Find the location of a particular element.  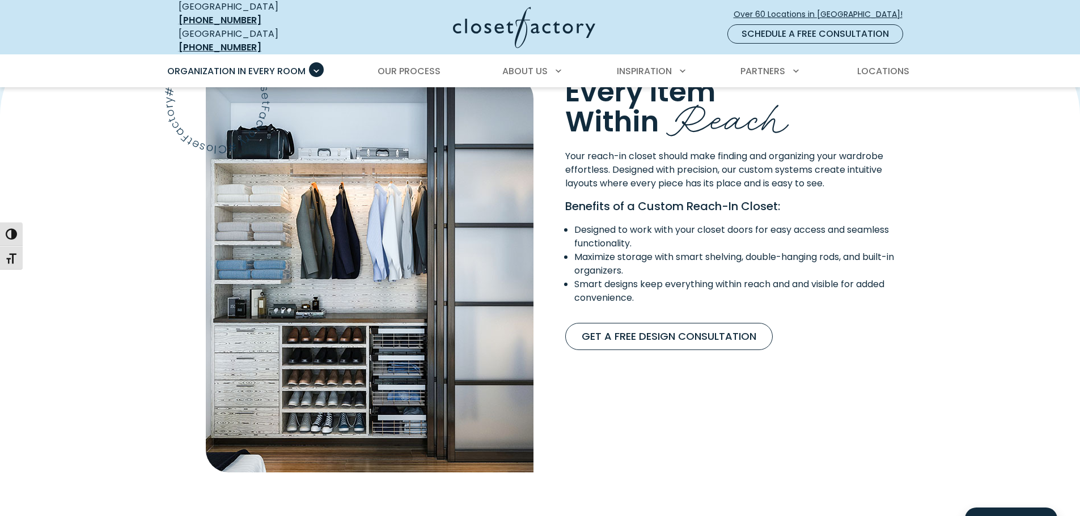

strong: Benefits of a Custom Reach-In Closet: is located at coordinates (672, 206).